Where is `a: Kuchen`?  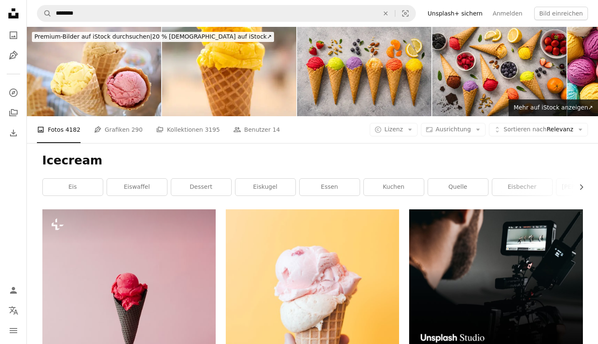
a: Kuchen is located at coordinates (394, 187).